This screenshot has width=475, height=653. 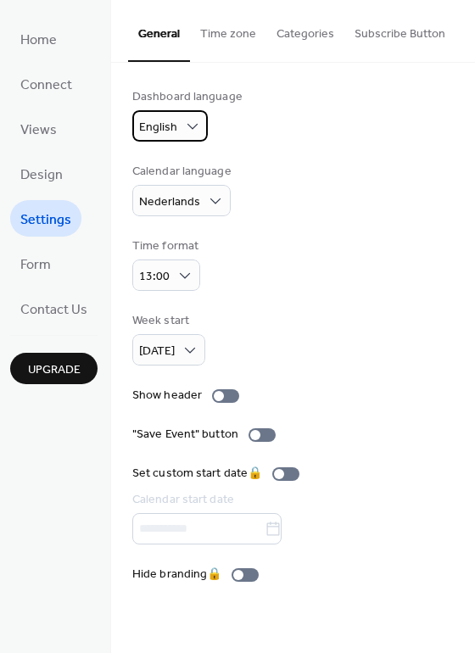 I want to click on span: Views, so click(x=38, y=130).